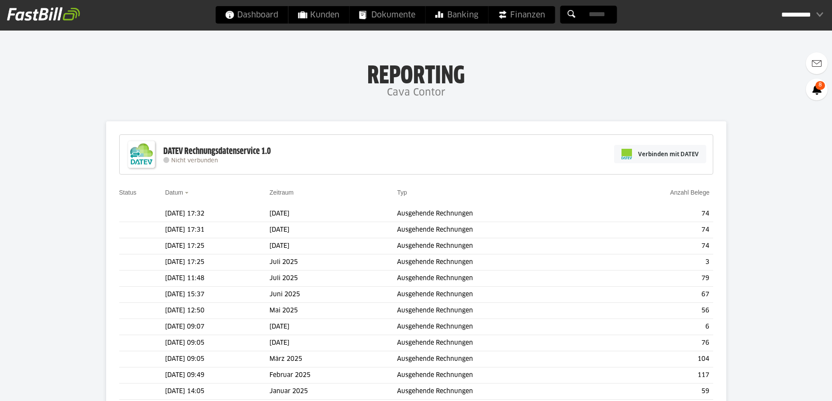 The height and width of the screenshot is (401, 832). Describe the element at coordinates (333, 311) in the screenshot. I see `td: Mai 2025` at that location.